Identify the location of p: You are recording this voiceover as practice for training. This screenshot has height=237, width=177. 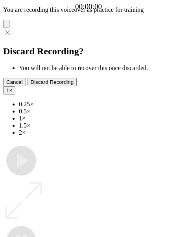
(89, 10).